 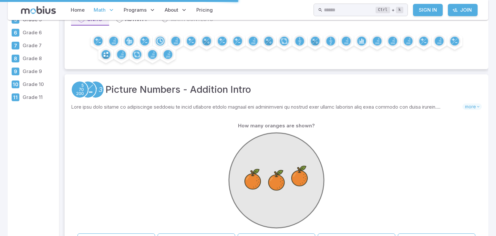 I want to click on p: How many oranges are shown?, so click(x=276, y=126).